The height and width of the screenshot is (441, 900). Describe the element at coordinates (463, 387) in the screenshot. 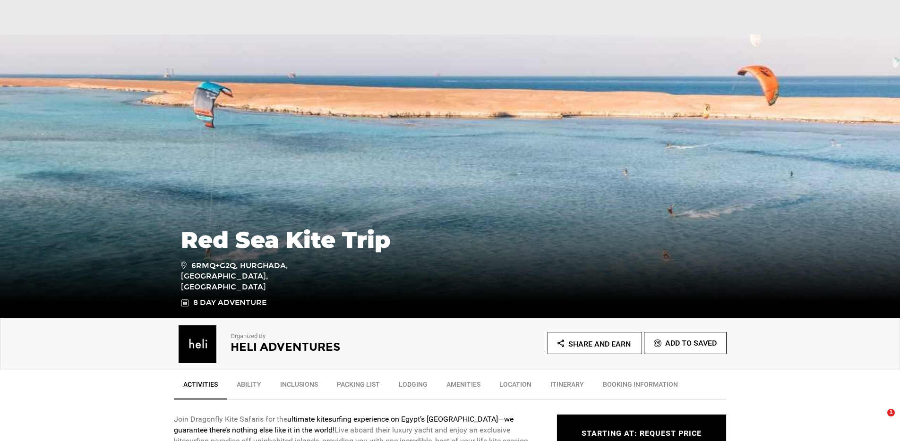

I see `a: Amenities` at that location.